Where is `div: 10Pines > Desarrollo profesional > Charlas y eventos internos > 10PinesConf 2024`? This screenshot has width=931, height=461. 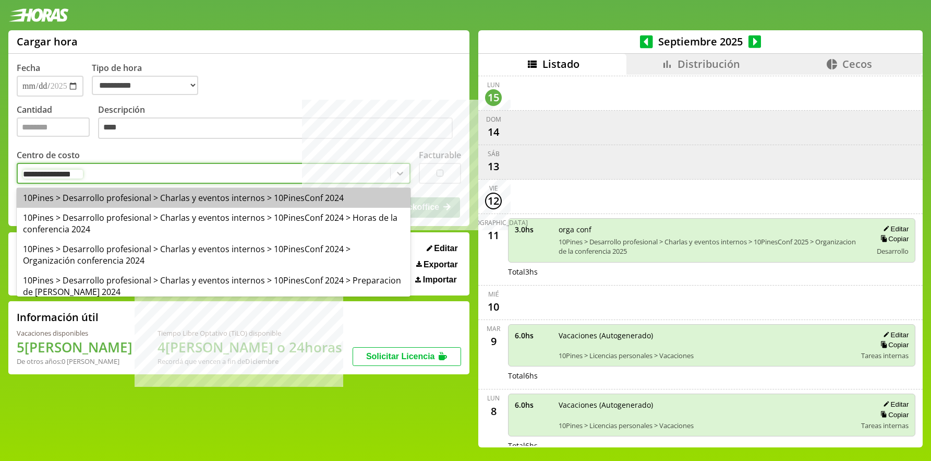
div: 10Pines > Desarrollo profesional > Charlas y eventos internos > 10PinesConf 2024 is located at coordinates (213, 198).